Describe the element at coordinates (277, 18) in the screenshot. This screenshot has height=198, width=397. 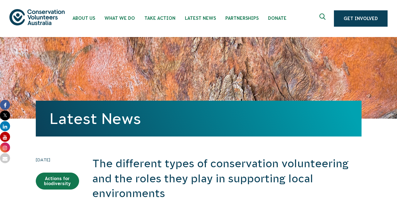
I see `span: Donate` at that location.